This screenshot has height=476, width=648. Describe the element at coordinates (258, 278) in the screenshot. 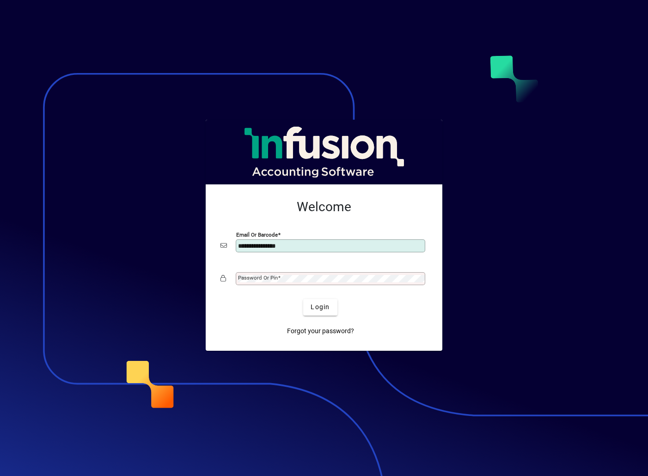

I see `mat-label: Password or Pin` at that location.